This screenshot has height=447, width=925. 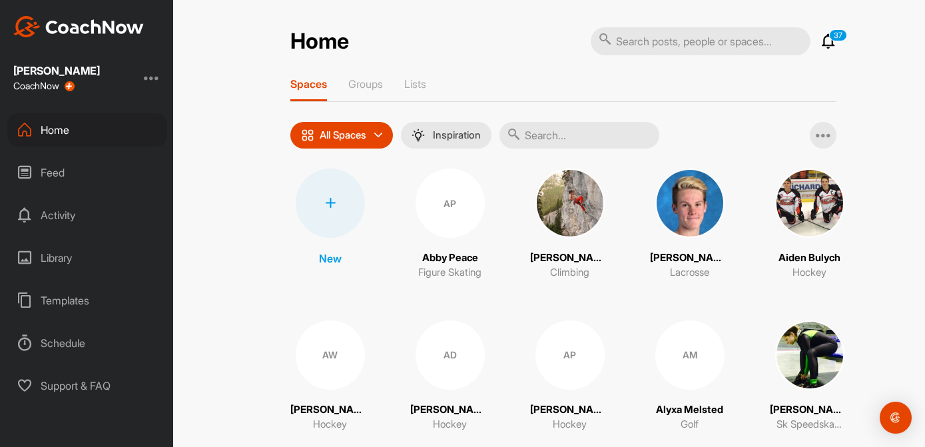 I want to click on p: New, so click(x=330, y=258).